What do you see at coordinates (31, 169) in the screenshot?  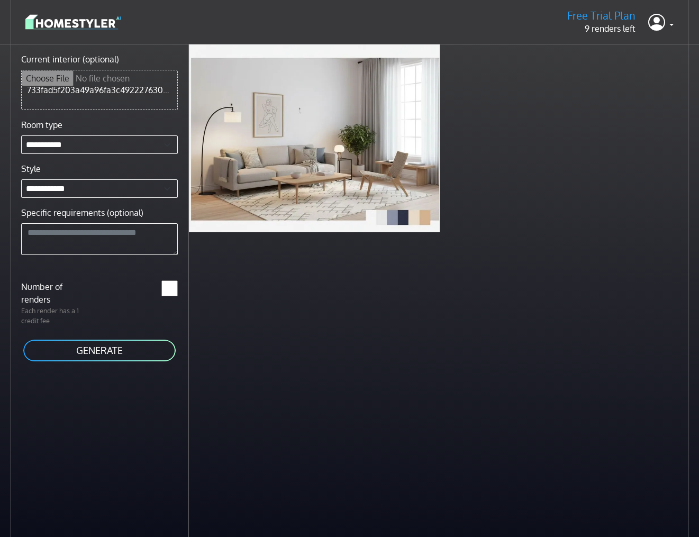 I see `label: Style` at bounding box center [31, 169].